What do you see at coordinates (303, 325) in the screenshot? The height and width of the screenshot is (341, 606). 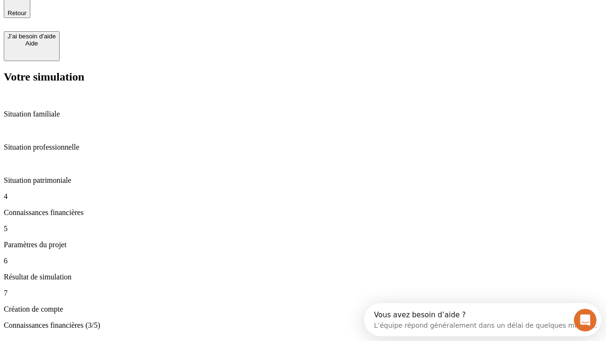 I see `p: Connaissances financières (3/5)` at bounding box center [303, 325].